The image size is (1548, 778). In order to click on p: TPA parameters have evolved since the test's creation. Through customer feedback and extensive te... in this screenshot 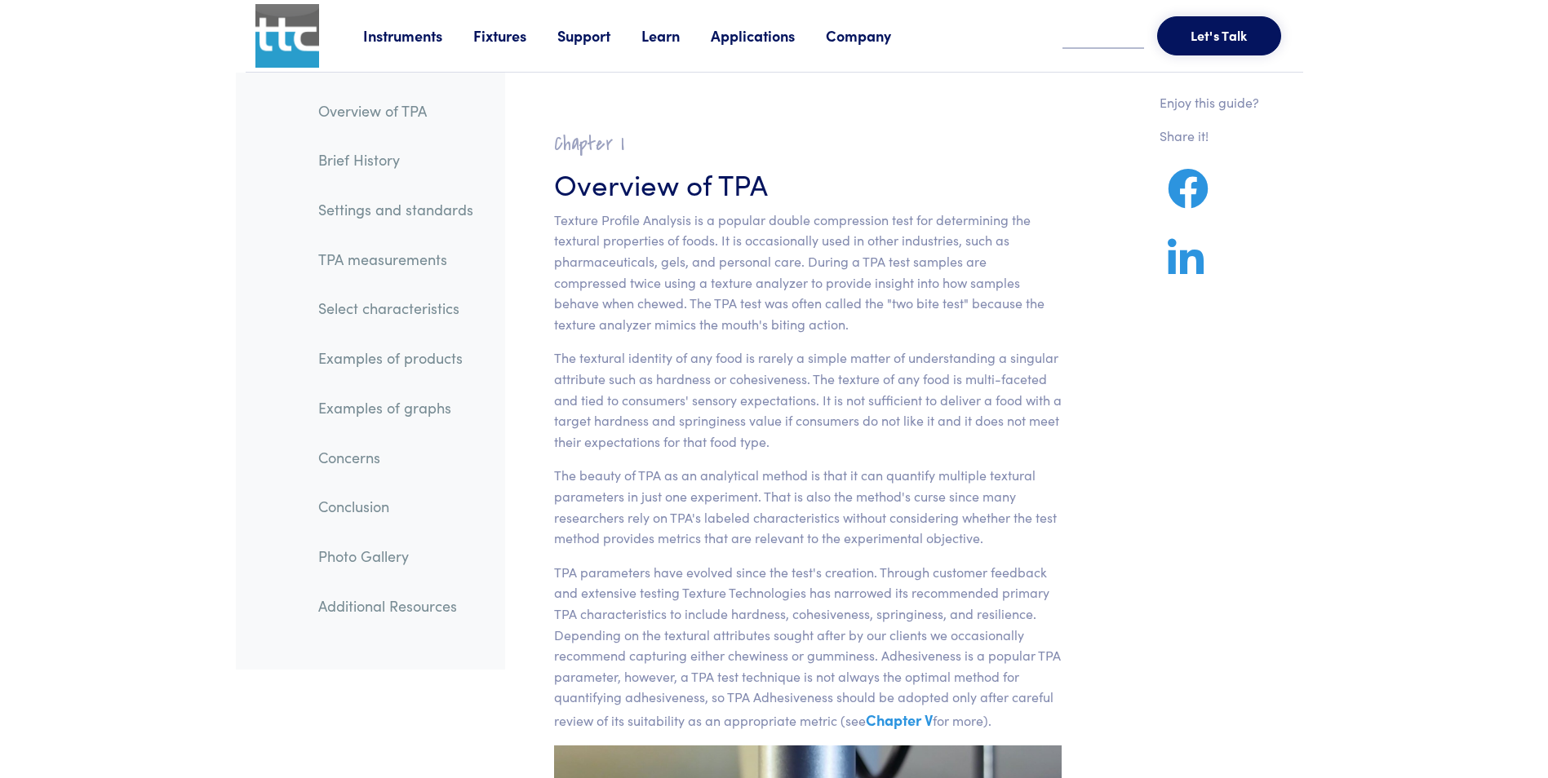, I will do `click(808, 647)`.